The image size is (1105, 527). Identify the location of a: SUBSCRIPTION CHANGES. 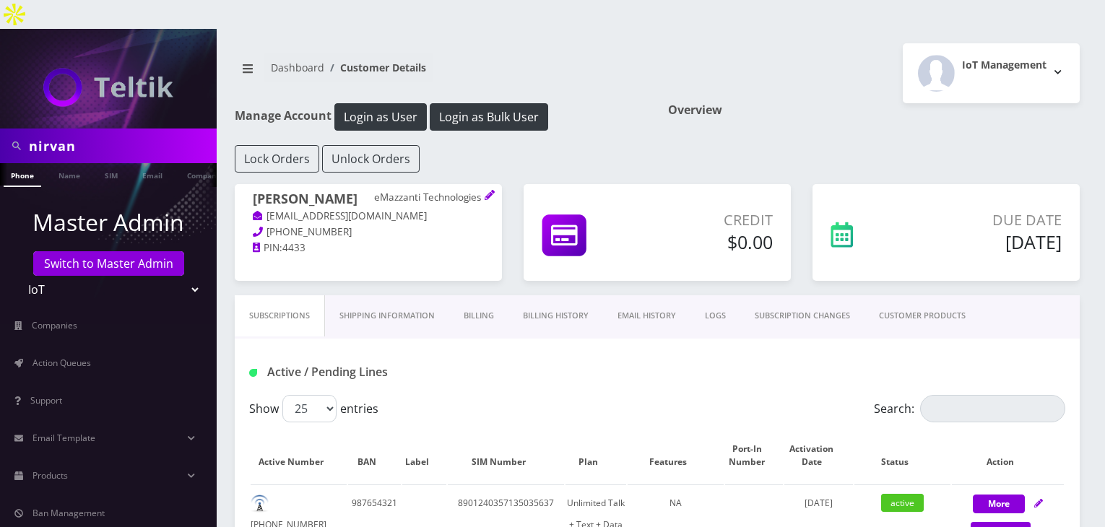
(802, 316).